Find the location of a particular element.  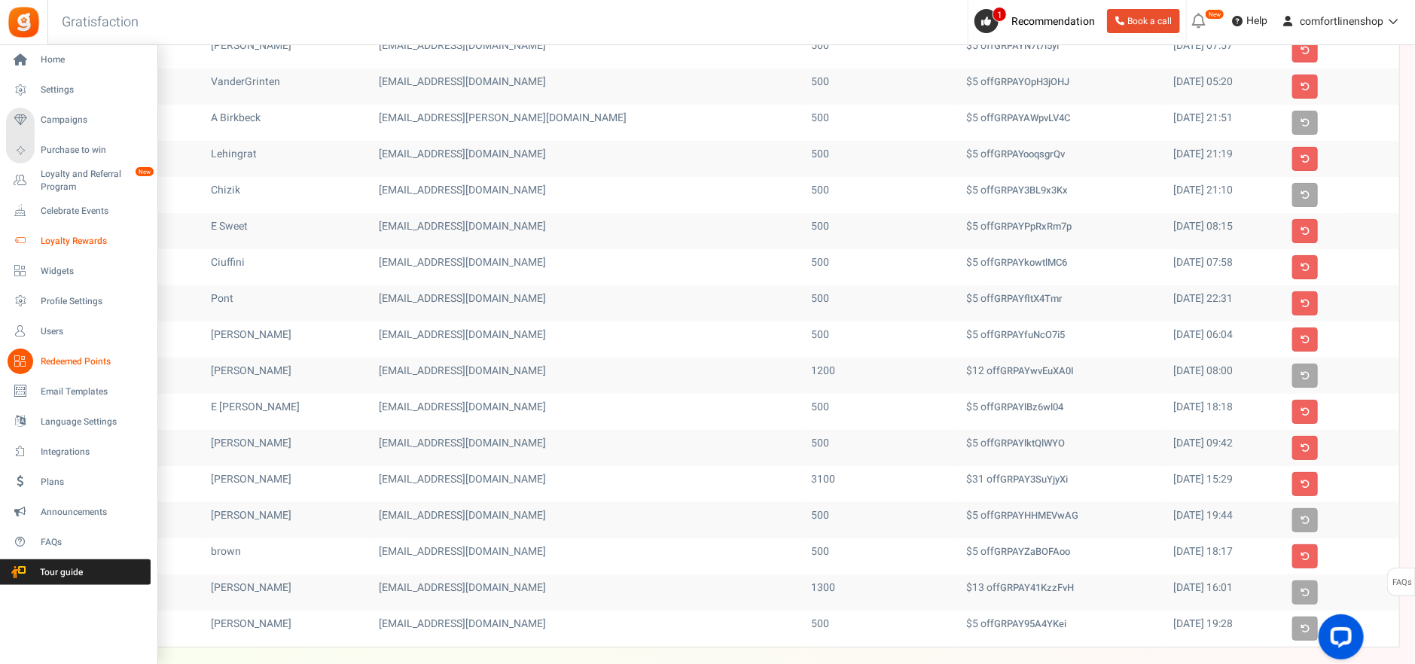

a: Settings is located at coordinates (78, 90).